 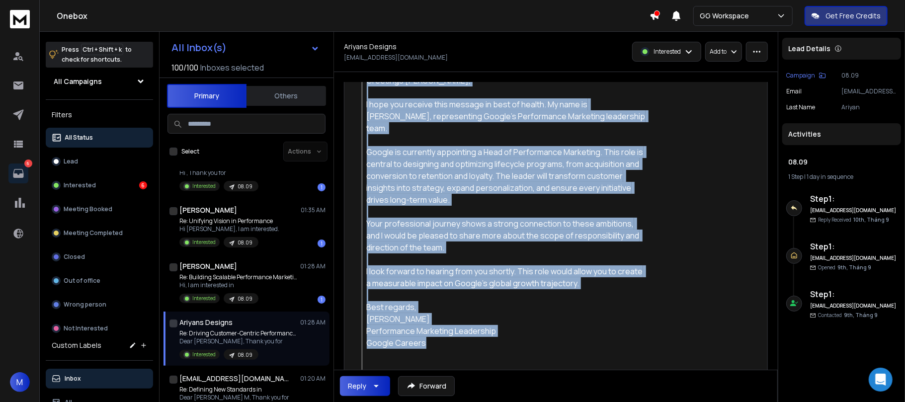 I want to click on p: Add to, so click(x=718, y=52).